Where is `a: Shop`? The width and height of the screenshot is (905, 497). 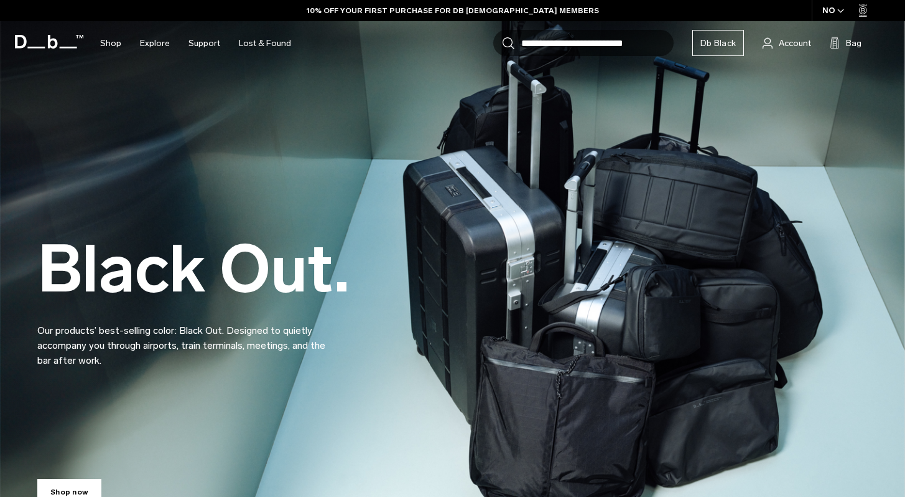
a: Shop is located at coordinates (111, 43).